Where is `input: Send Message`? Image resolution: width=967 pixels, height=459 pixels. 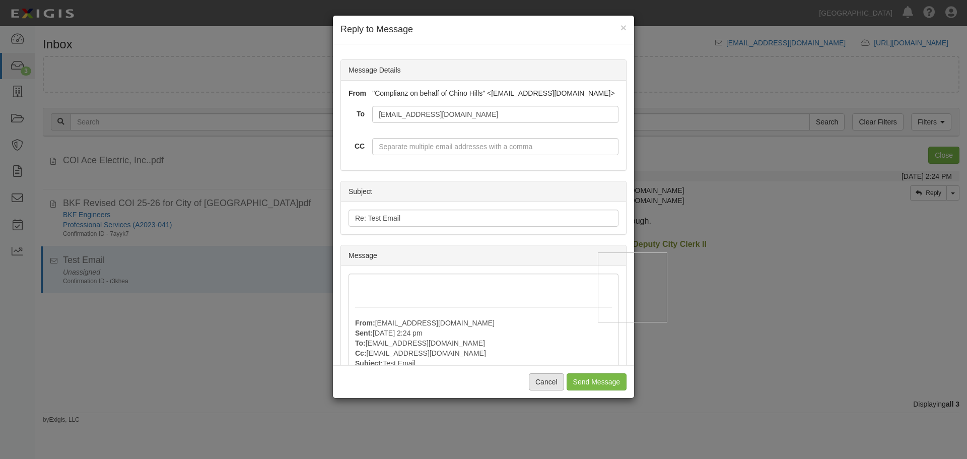
input: Send Message is located at coordinates (596, 382).